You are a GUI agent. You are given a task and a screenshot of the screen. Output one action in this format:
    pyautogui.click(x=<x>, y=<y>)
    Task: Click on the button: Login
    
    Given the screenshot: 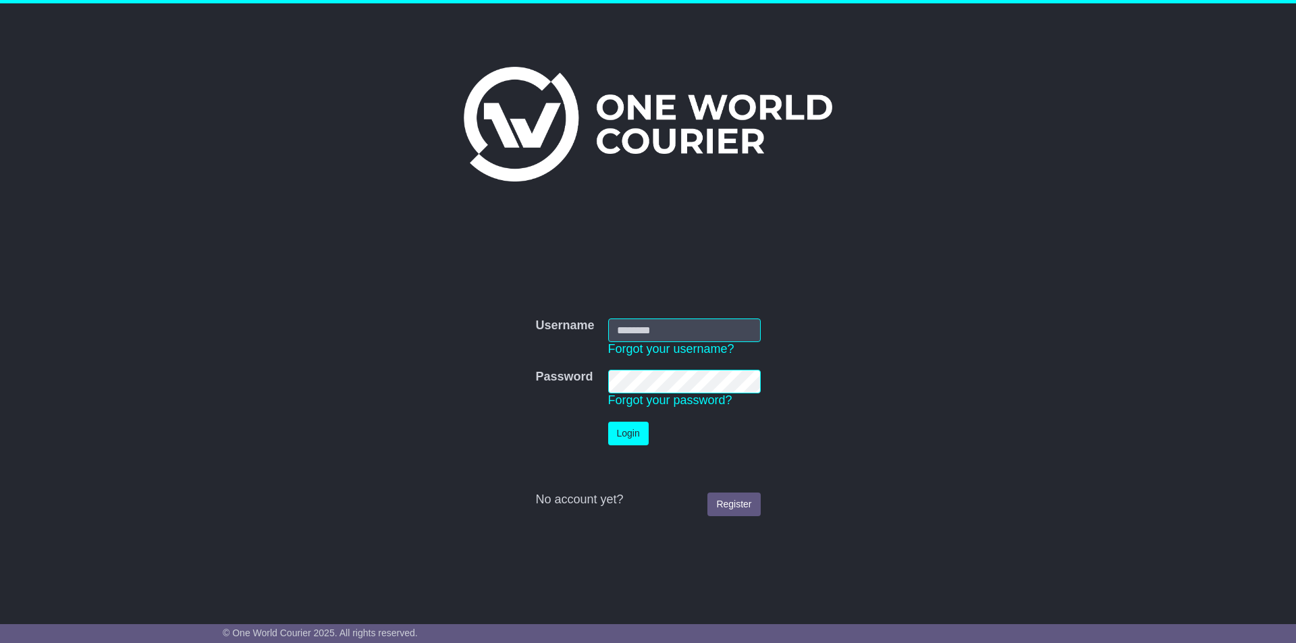 What is the action you would take?
    pyautogui.click(x=628, y=433)
    